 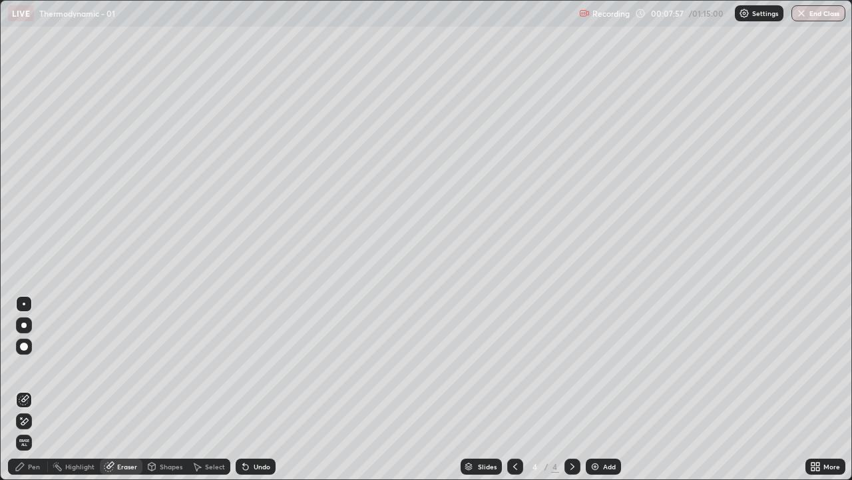 What do you see at coordinates (24, 442) in the screenshot?
I see `span: Erase all` at bounding box center [24, 442].